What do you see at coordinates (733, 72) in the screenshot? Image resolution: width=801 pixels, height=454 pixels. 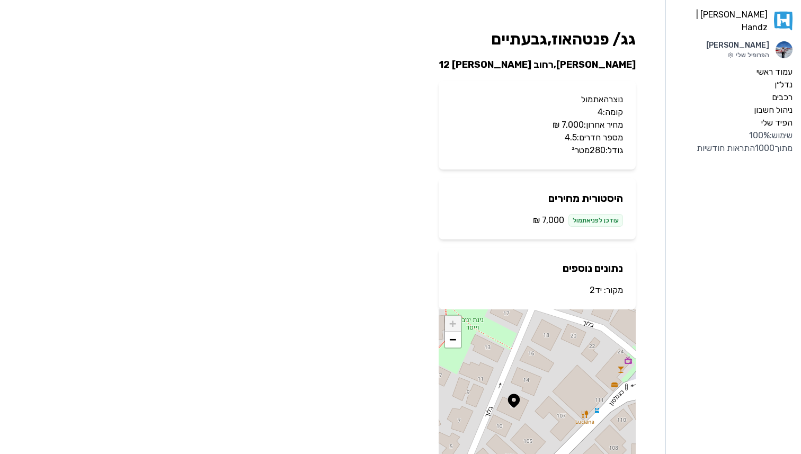 I see `a: עמוד ראשי` at bounding box center [733, 72].